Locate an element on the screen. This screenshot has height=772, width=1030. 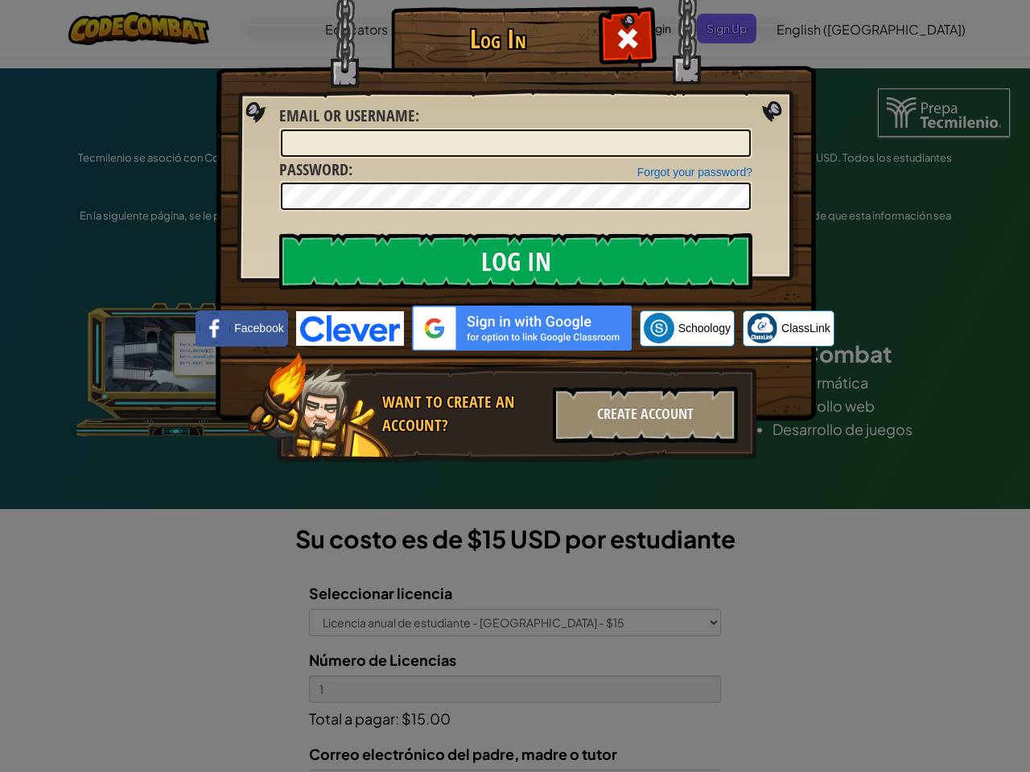
img: gplus_sso_button2.svg is located at coordinates (521, 328).